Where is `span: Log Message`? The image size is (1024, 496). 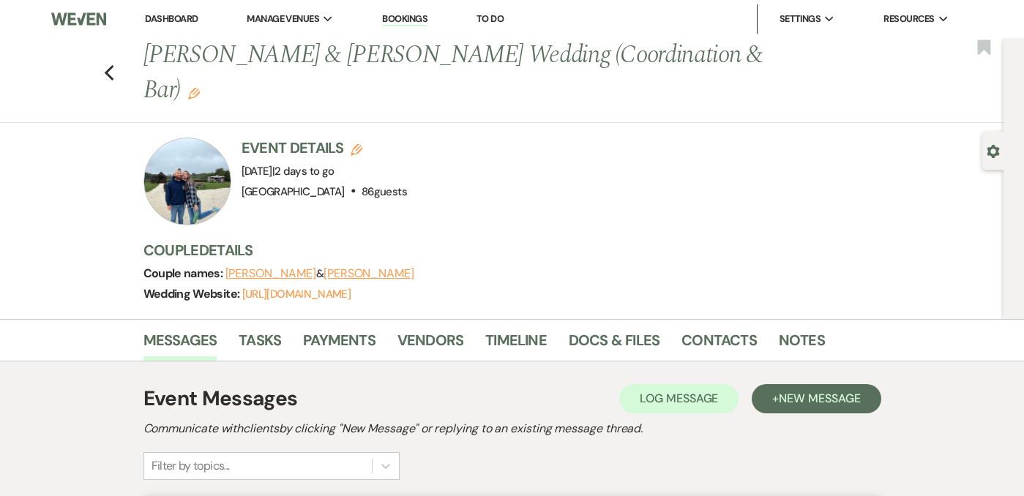
span: Log Message is located at coordinates (678, 398).